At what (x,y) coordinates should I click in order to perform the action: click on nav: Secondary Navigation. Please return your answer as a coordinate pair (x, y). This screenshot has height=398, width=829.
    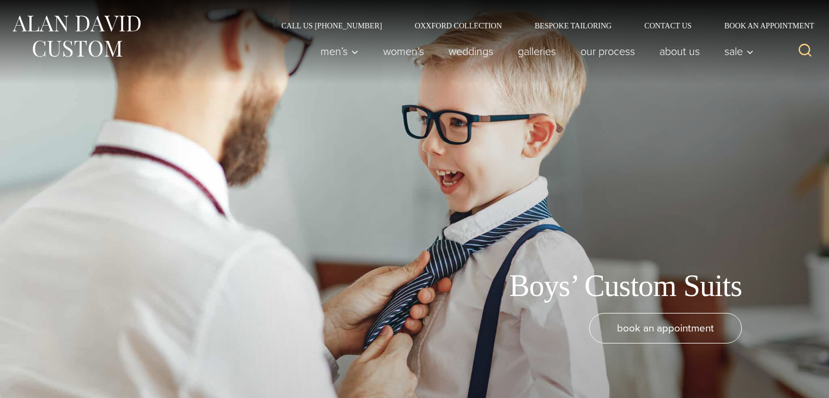
    Looking at the image, I should click on (542, 26).